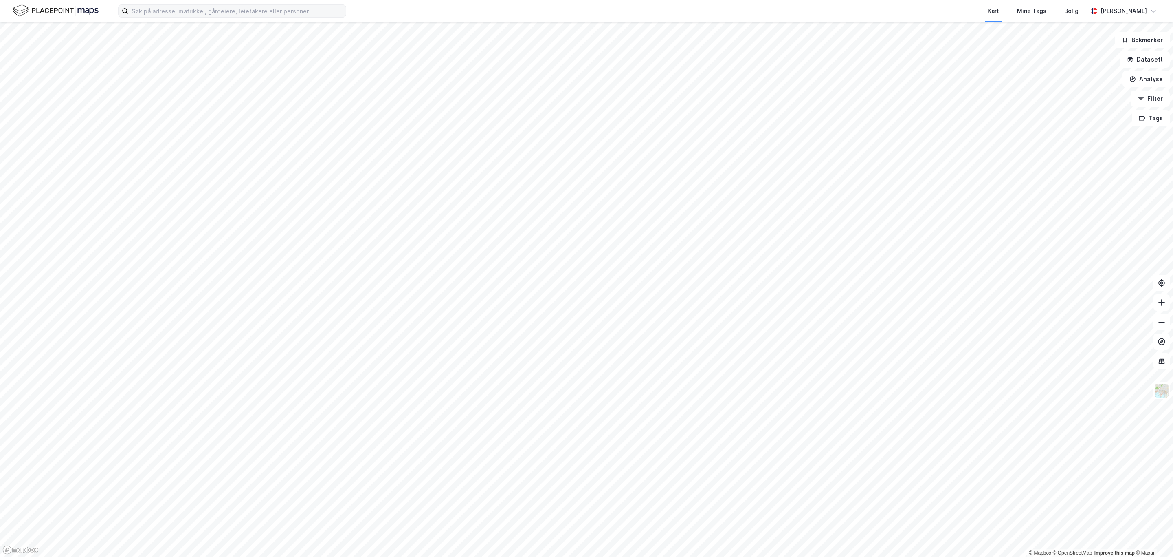  Describe the element at coordinates (994, 11) in the screenshot. I see `div: Kart` at that location.